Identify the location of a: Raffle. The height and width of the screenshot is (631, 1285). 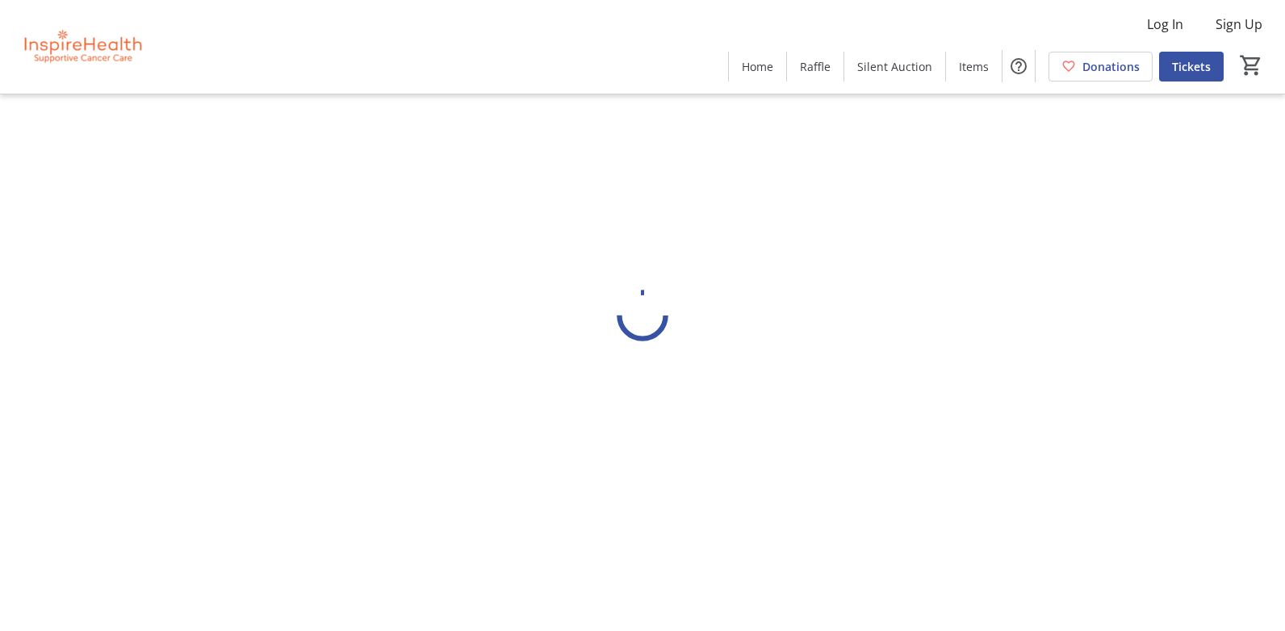
(815, 66).